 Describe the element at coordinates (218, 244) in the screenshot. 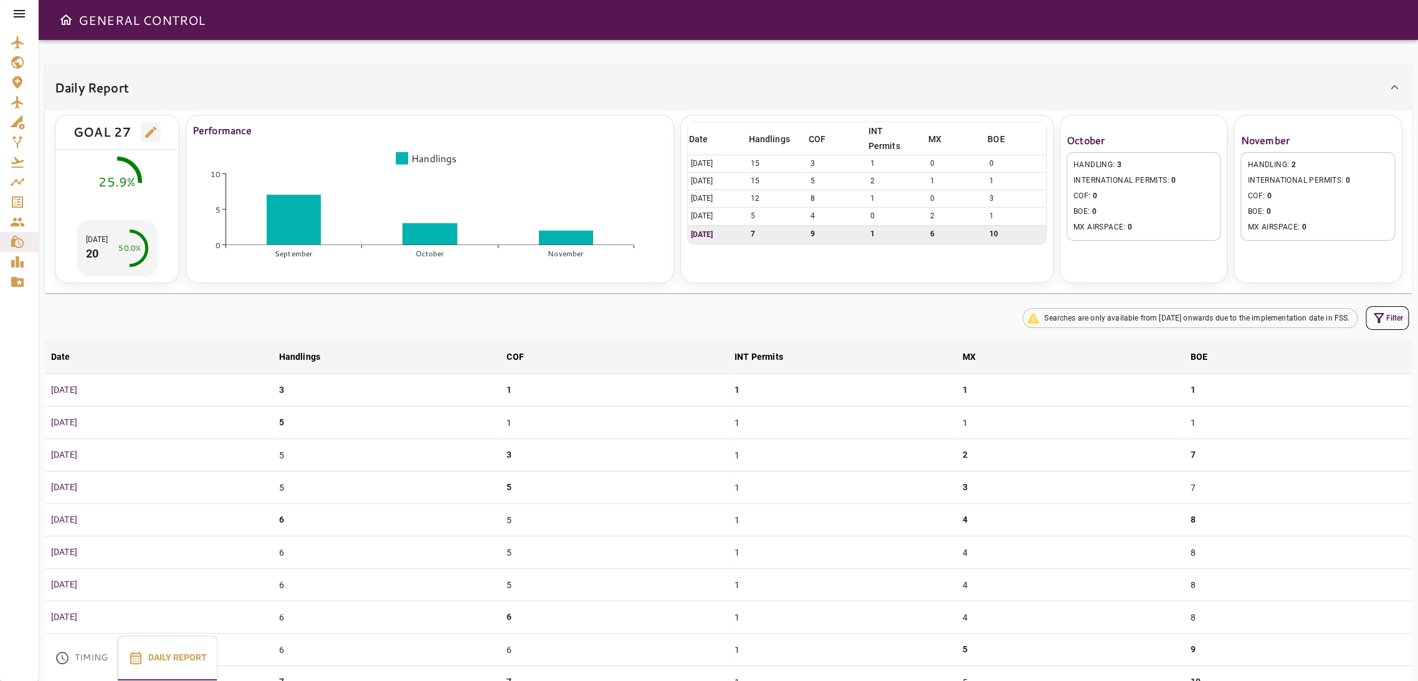

I see `tspan: 0` at that location.